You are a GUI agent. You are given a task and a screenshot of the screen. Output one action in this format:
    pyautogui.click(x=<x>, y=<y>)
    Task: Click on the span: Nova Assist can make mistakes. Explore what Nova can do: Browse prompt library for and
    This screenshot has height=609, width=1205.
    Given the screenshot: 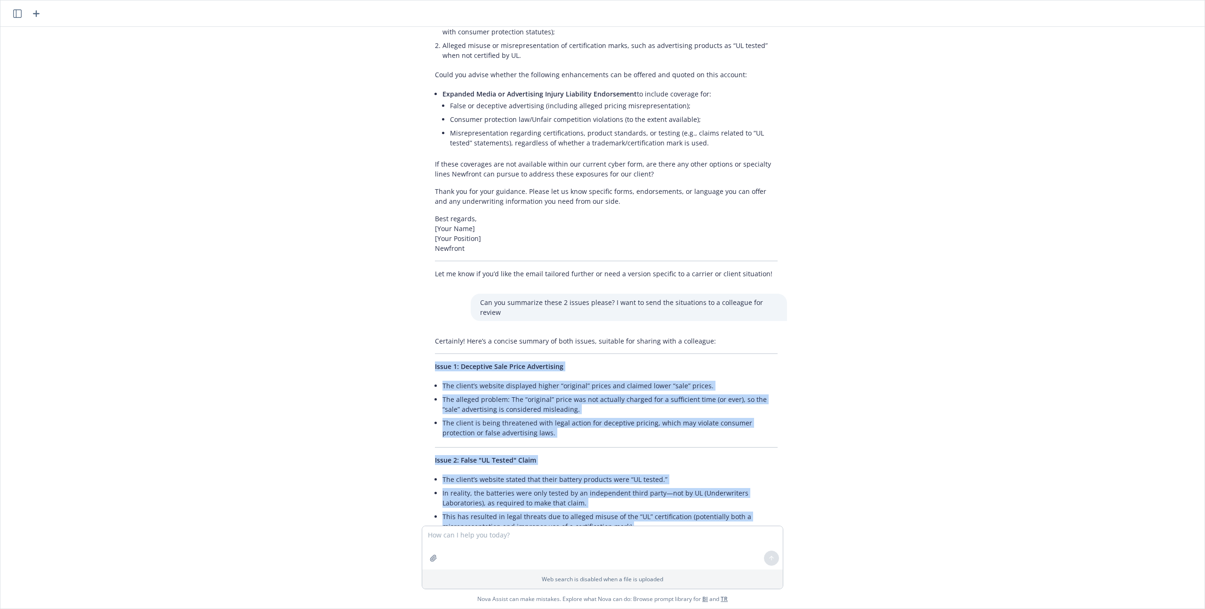 What is the action you would take?
    pyautogui.click(x=602, y=599)
    